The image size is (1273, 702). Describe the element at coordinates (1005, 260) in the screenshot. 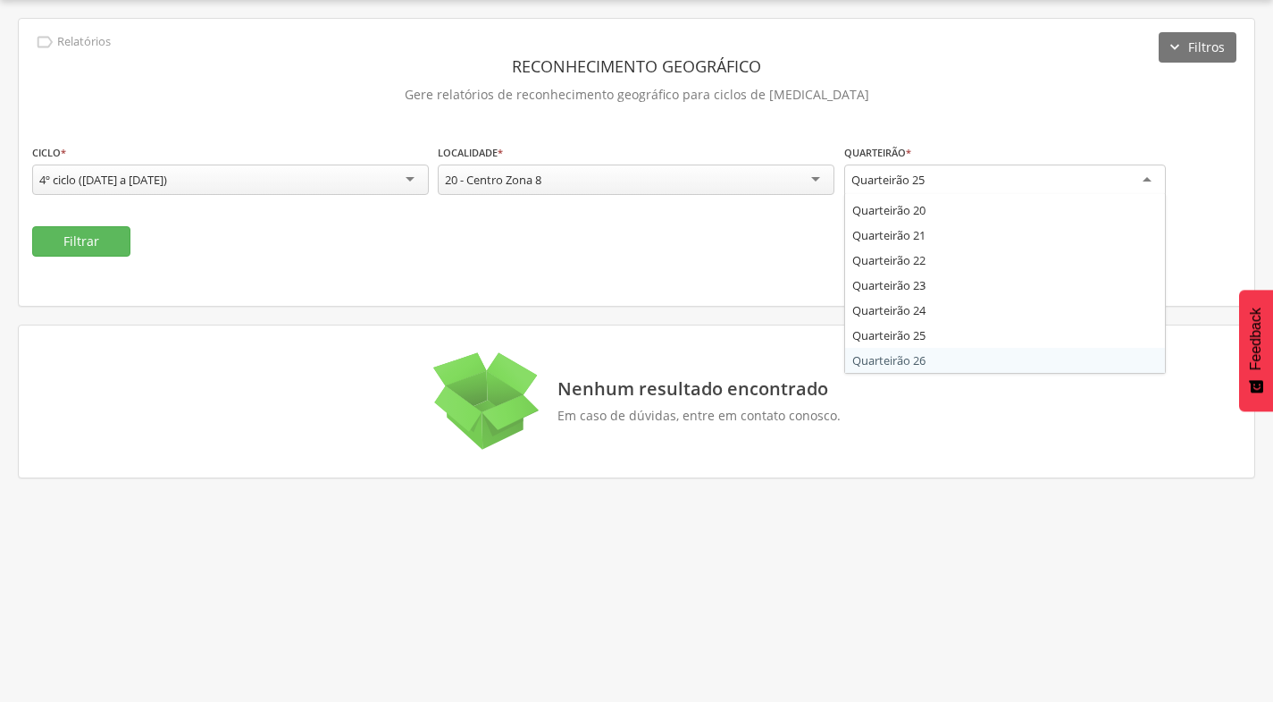

I see `div: Quarteirão 22` at that location.